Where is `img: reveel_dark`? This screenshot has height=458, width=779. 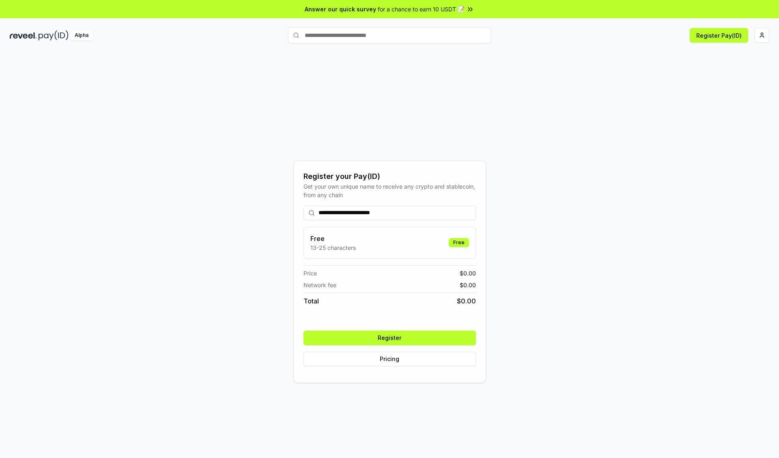
img: reveel_dark is located at coordinates (23, 35).